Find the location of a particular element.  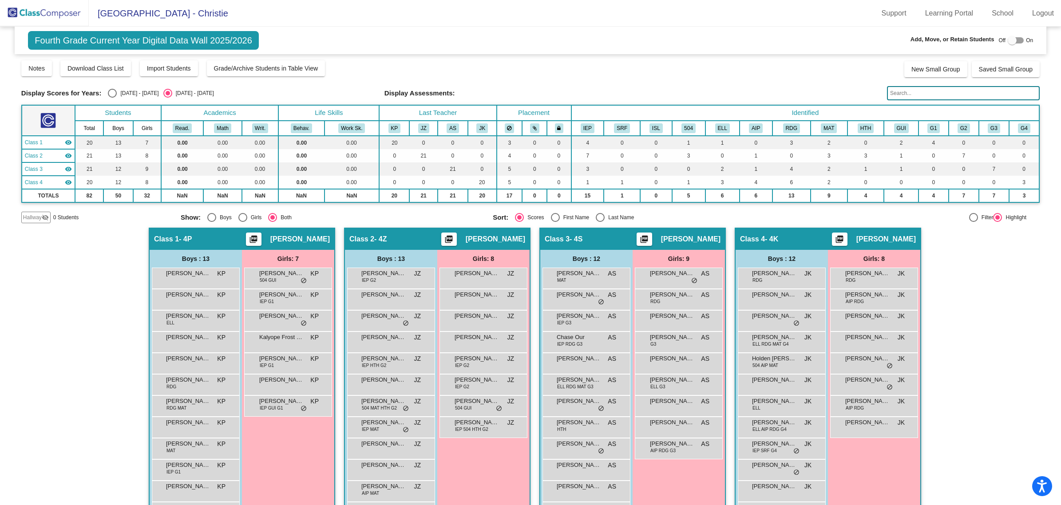

button: Download Class List is located at coordinates (95, 68).